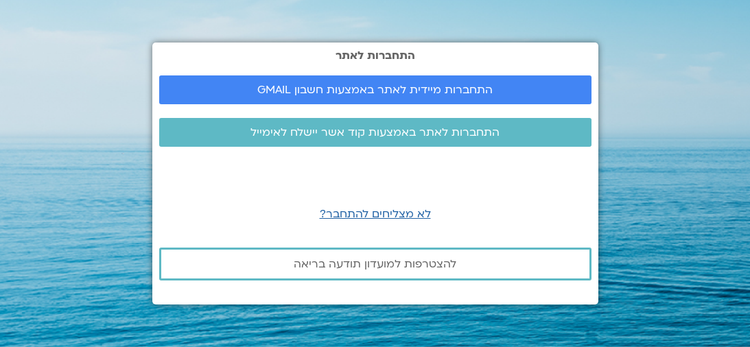  Describe the element at coordinates (375, 264) in the screenshot. I see `a: להצטרפות למועדון תודעה בריאה` at that location.